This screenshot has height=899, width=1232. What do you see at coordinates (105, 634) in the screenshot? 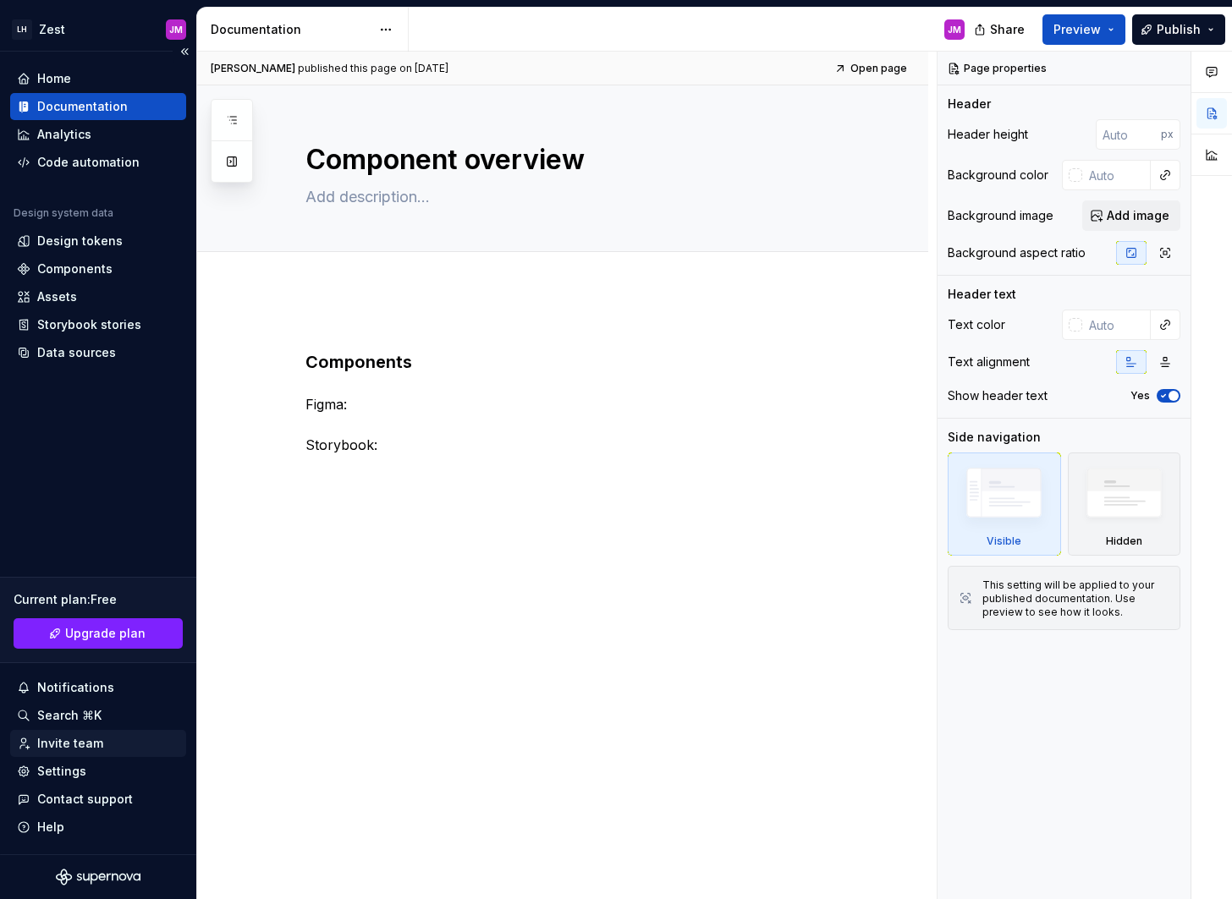
I see `span: Upgrade plan` at bounding box center [105, 634].